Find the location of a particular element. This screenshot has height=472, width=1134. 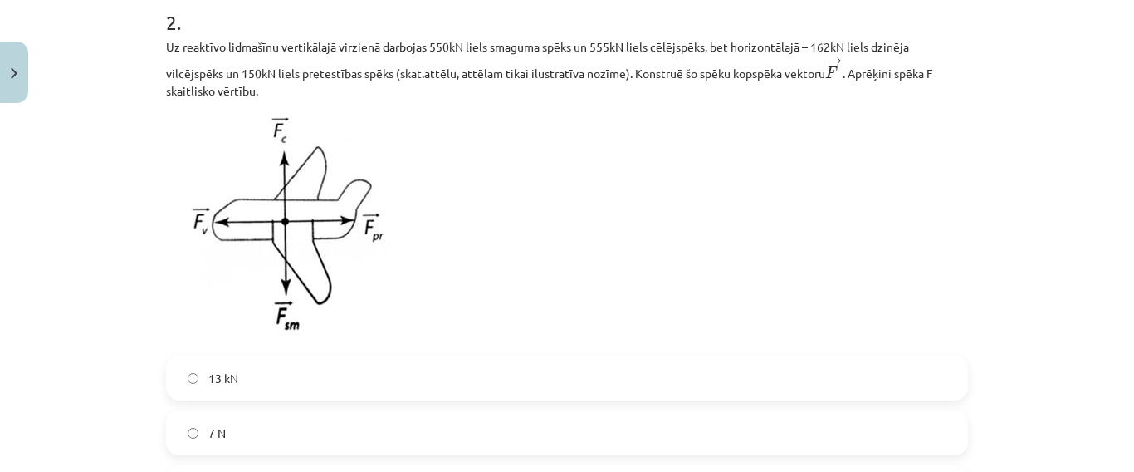

input: 7 N is located at coordinates (193, 433).